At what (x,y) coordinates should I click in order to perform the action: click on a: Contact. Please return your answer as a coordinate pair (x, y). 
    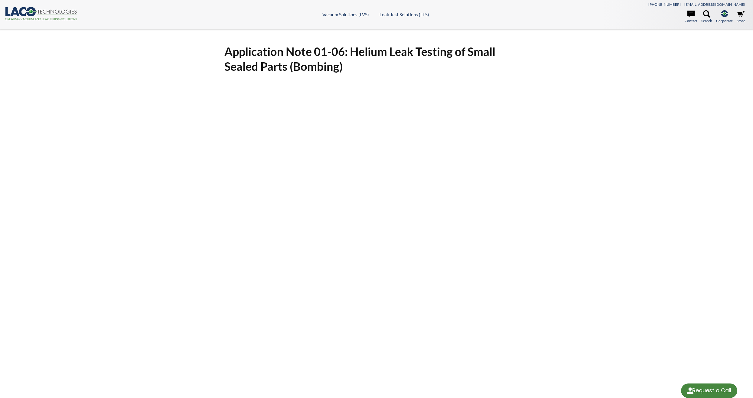
    Looking at the image, I should click on (691, 17).